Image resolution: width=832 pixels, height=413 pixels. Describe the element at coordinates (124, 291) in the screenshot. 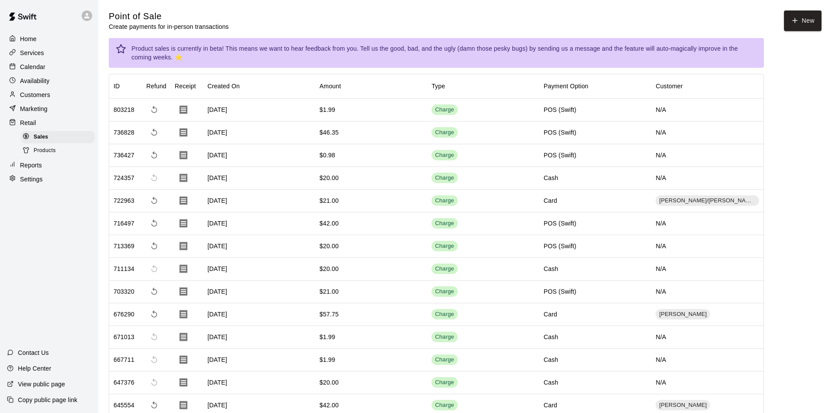

I see `div: 703320` at that location.